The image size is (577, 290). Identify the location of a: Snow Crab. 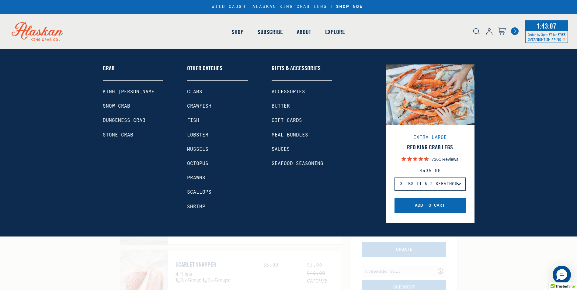
(133, 106).